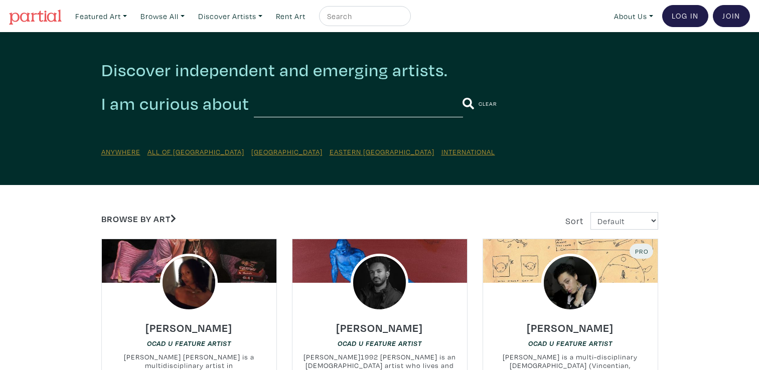 This screenshot has width=759, height=370. Describe the element at coordinates (468, 152) in the screenshot. I see `a: International` at that location.